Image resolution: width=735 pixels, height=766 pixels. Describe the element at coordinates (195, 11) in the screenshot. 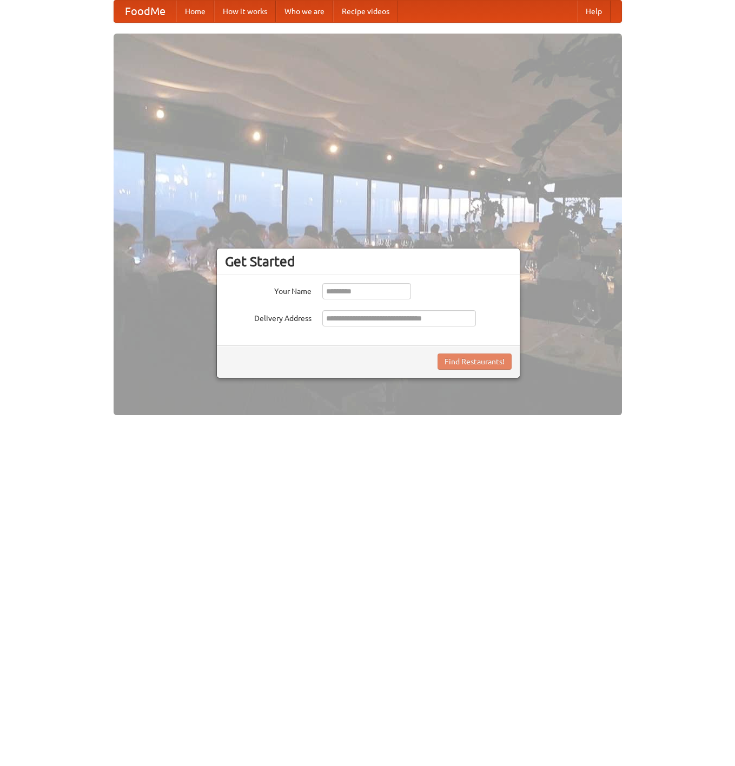

I see `a: Home` at that location.